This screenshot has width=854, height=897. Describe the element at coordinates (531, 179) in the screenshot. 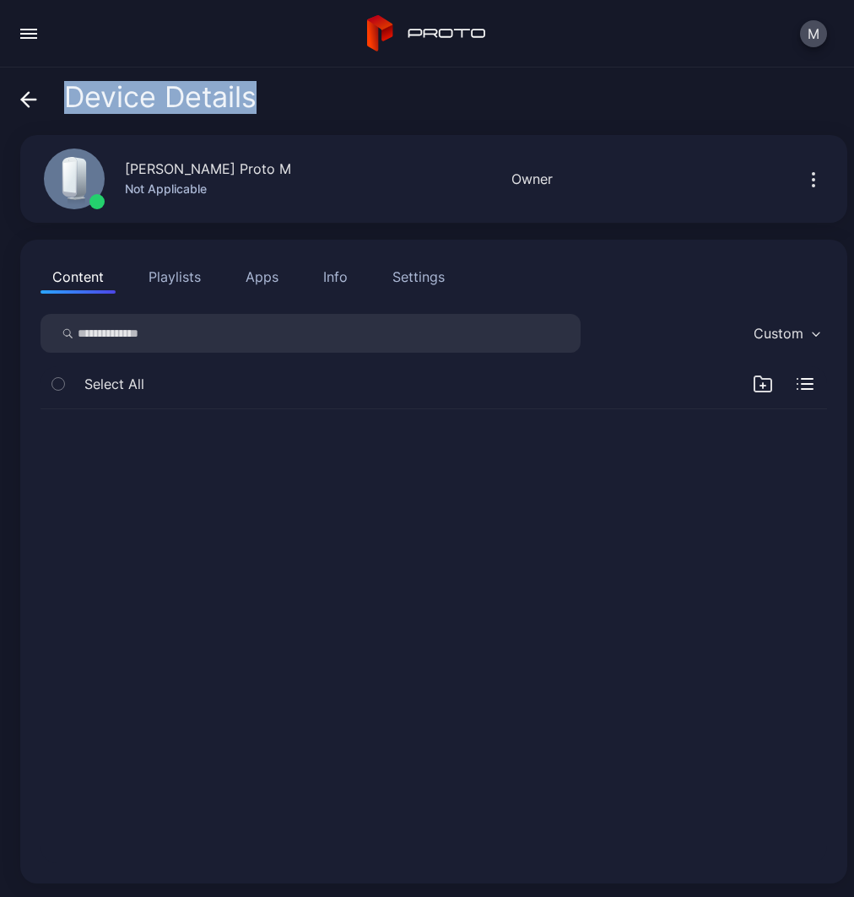

I see `div: Owner` at that location.